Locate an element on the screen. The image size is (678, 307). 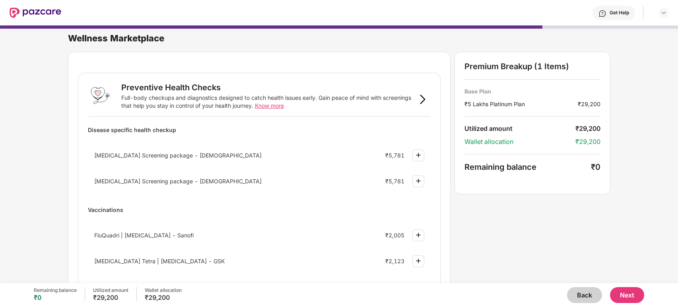
div: Vaccinations is located at coordinates (259, 210).